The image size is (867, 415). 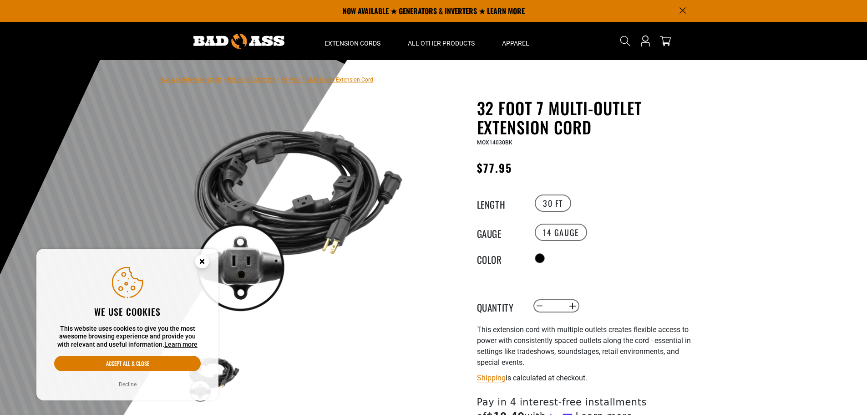 I want to click on label: 14 Gauge, so click(x=561, y=232).